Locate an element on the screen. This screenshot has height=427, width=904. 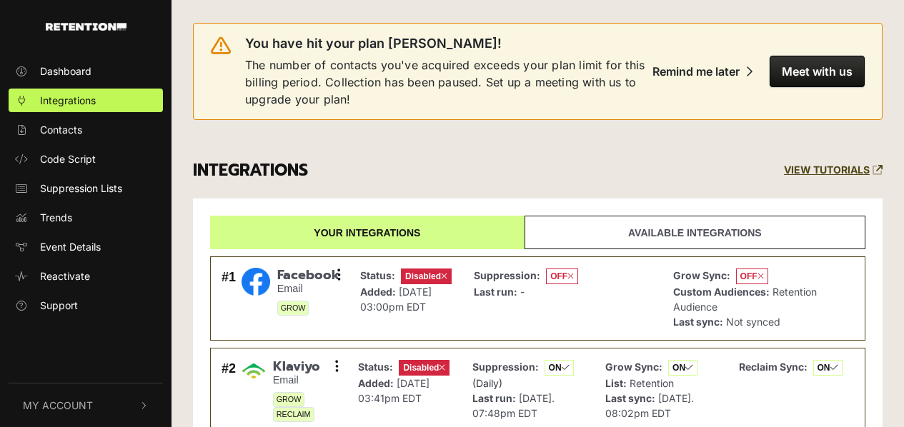
a: VIEW TUTORIALS is located at coordinates (833, 170).